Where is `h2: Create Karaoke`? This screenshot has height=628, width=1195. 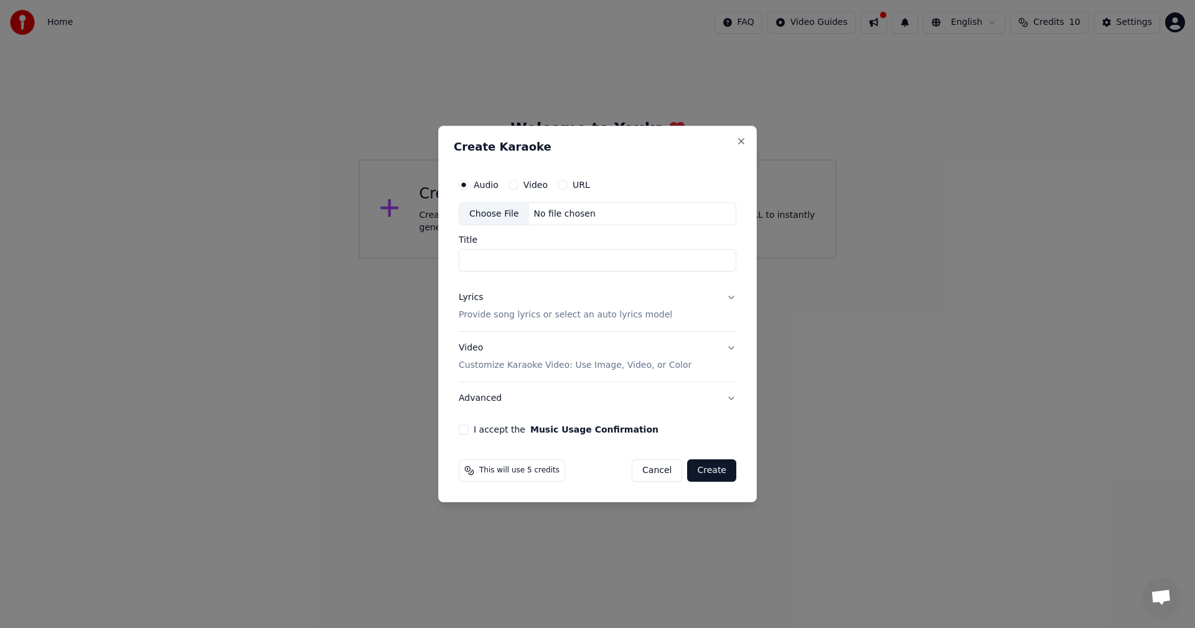
h2: Create Karaoke is located at coordinates (597, 147).